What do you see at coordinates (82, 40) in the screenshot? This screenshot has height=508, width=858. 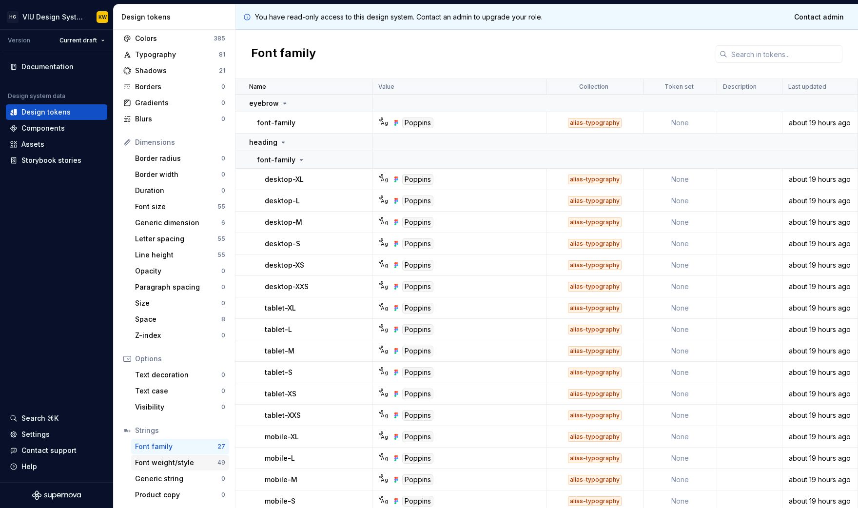 I see `button: Current draft` at bounding box center [82, 40].